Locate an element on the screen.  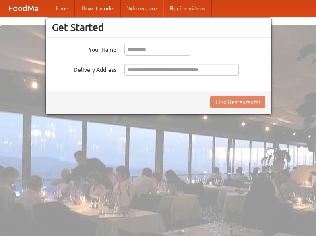
button: Find Restaurants! is located at coordinates (238, 102).